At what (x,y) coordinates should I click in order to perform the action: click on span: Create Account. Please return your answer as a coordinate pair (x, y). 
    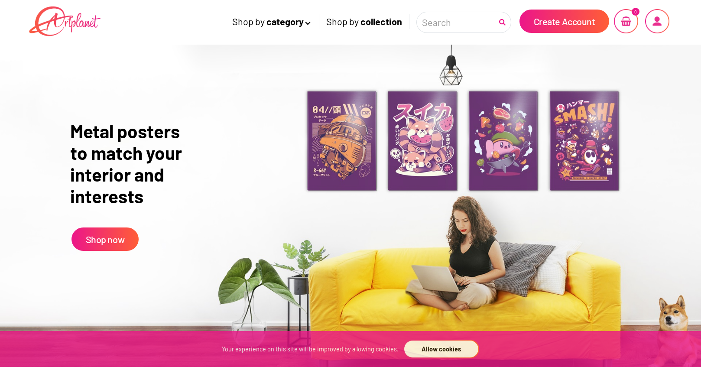
    Looking at the image, I should click on (565, 21).